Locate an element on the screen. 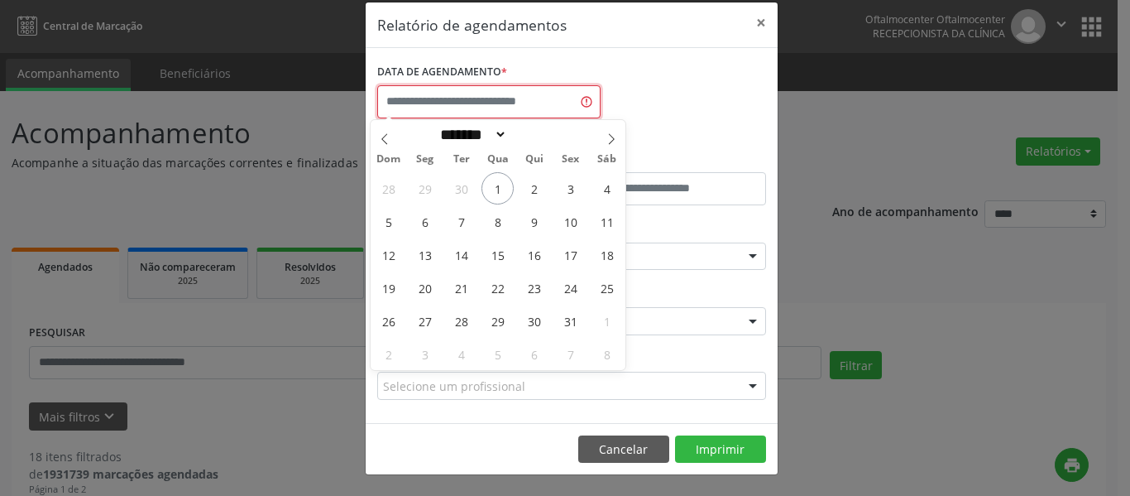 The width and height of the screenshot is (1130, 496). span: Setembro 28, 2025 is located at coordinates (388, 188).